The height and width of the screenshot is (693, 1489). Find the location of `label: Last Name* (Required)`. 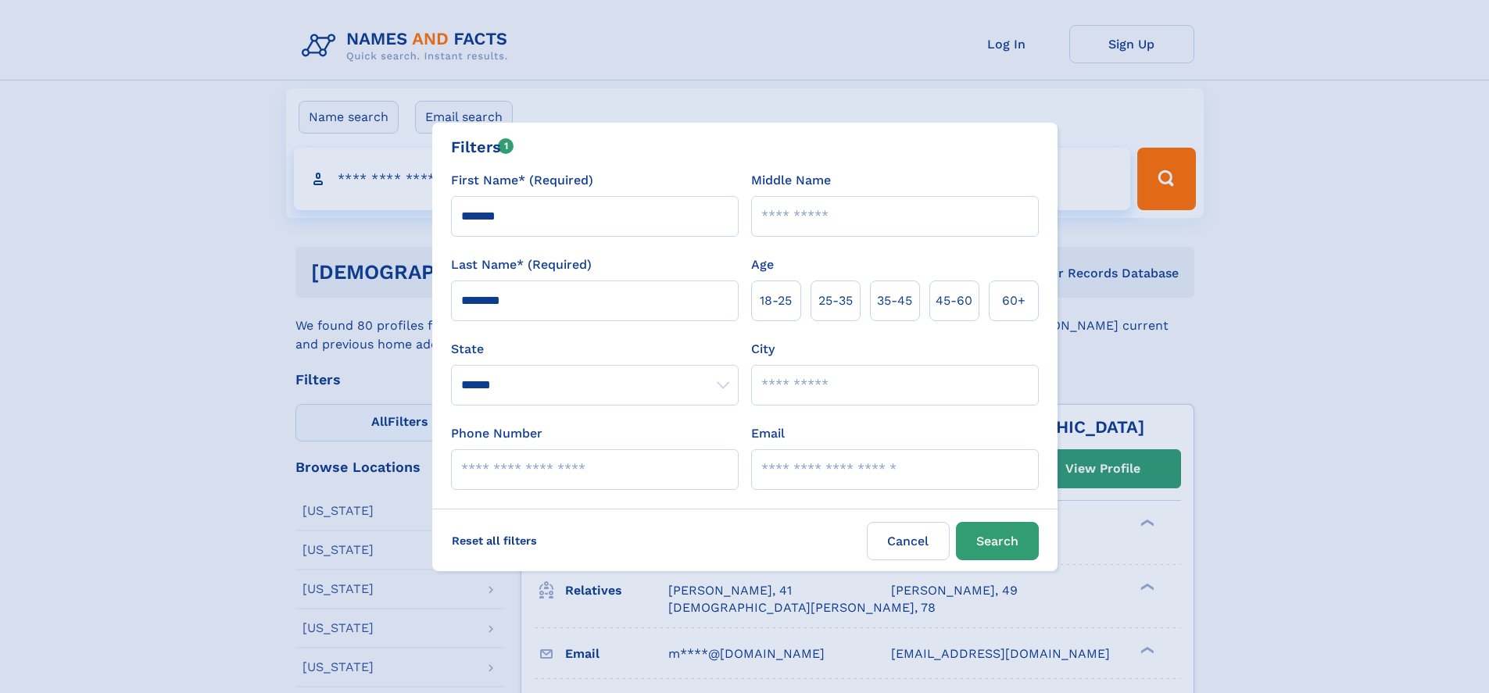

label: Last Name* (Required) is located at coordinates (521, 265).